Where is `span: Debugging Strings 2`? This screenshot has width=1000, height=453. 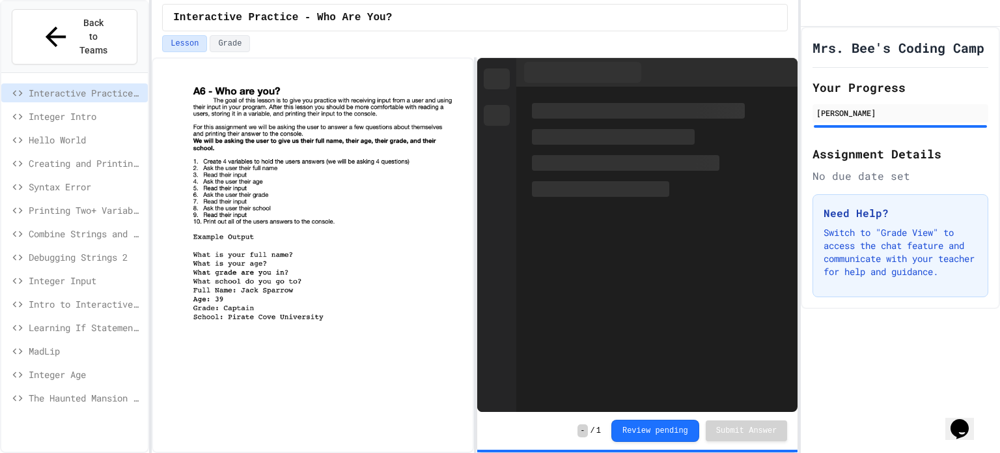
span: Debugging Strings 2 is located at coordinates (85, 257).